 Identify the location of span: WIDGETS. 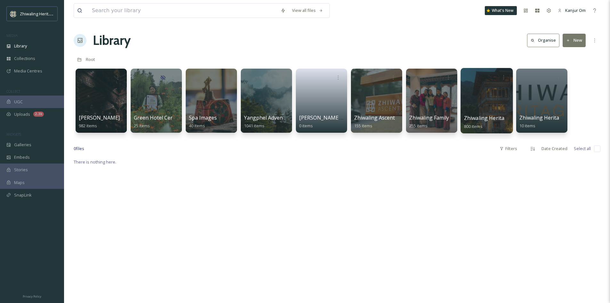
(14, 134).